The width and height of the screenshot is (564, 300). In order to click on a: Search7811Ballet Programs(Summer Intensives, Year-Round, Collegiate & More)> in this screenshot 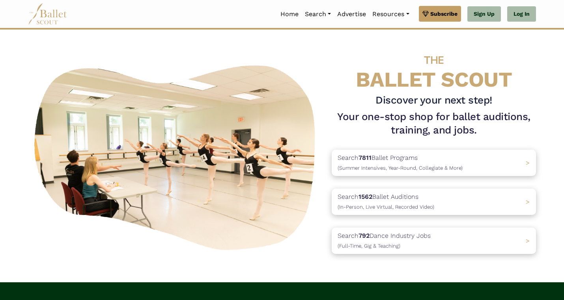, I will do `click(434, 163)`.